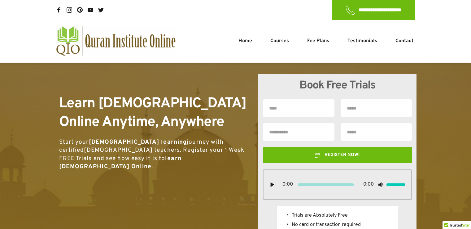 Image resolution: width=471 pixels, height=229 pixels. What do you see at coordinates (404, 41) in the screenshot?
I see `span: Contact` at bounding box center [404, 41].